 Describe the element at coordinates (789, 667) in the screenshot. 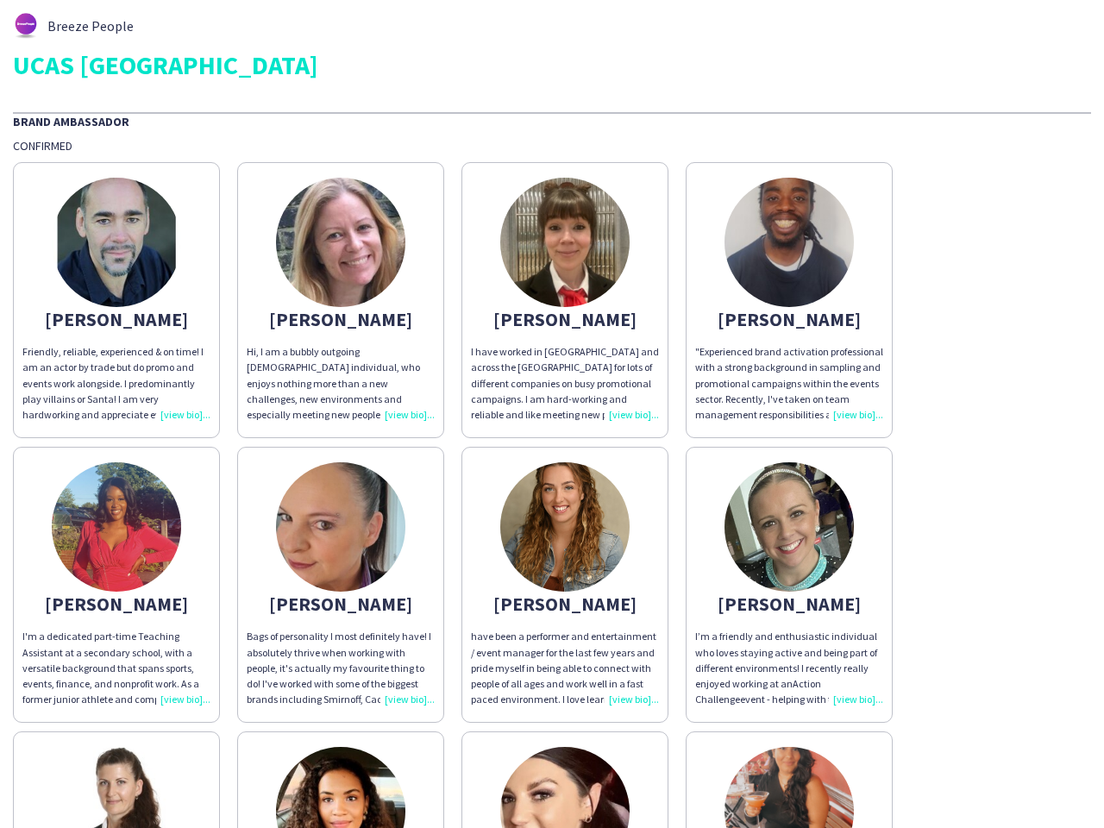

I see `div: I’m a friendly and enthusiastic individual who loves staying active and being part of different e...` at that location.